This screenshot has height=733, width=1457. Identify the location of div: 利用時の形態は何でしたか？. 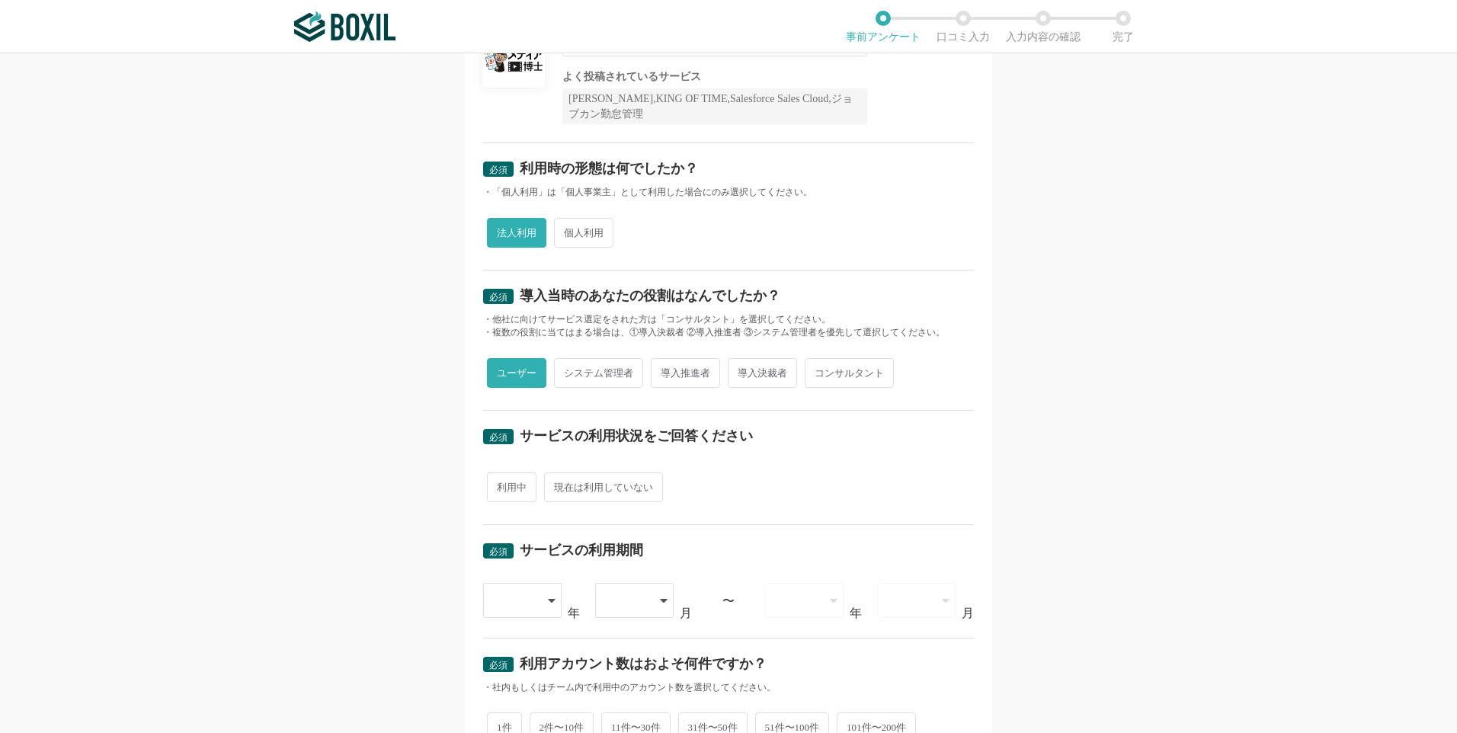
(609, 168).